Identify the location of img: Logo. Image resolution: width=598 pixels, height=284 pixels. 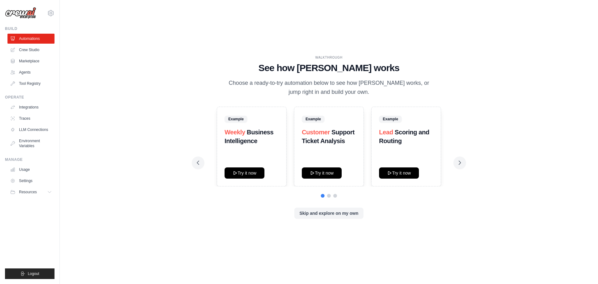
(21, 13).